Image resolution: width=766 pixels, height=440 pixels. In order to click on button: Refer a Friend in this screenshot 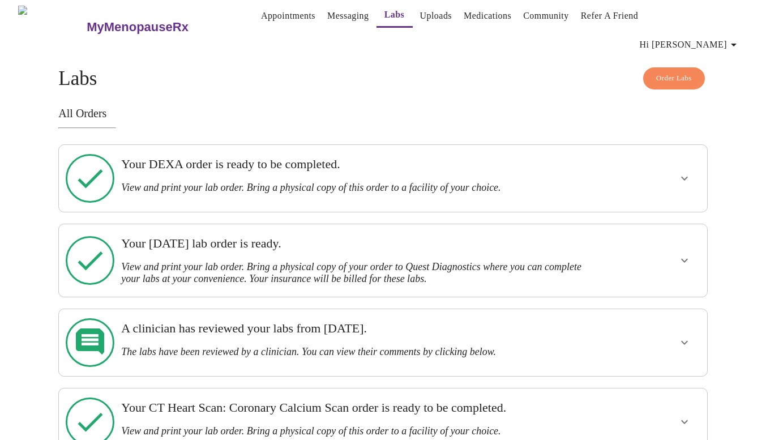, I will do `click(610, 16)`.